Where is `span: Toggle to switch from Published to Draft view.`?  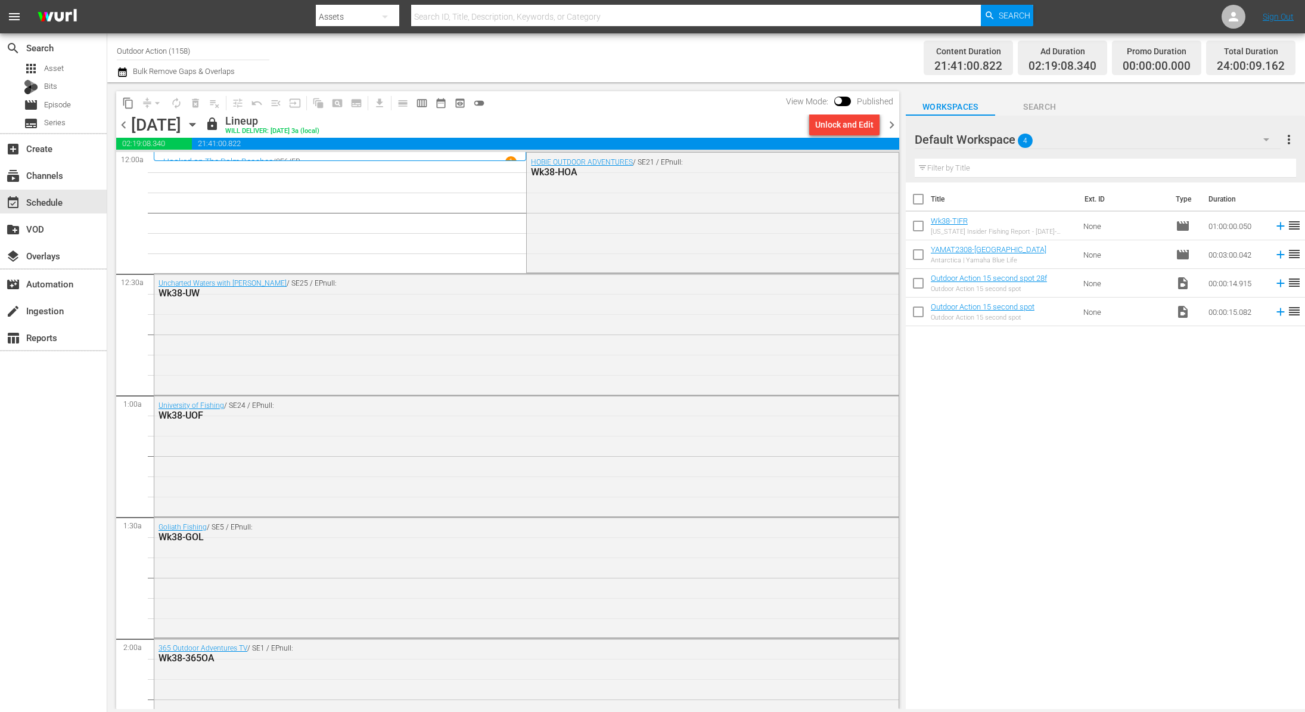 span: Toggle to switch from Published to Draft view. is located at coordinates (839, 101).